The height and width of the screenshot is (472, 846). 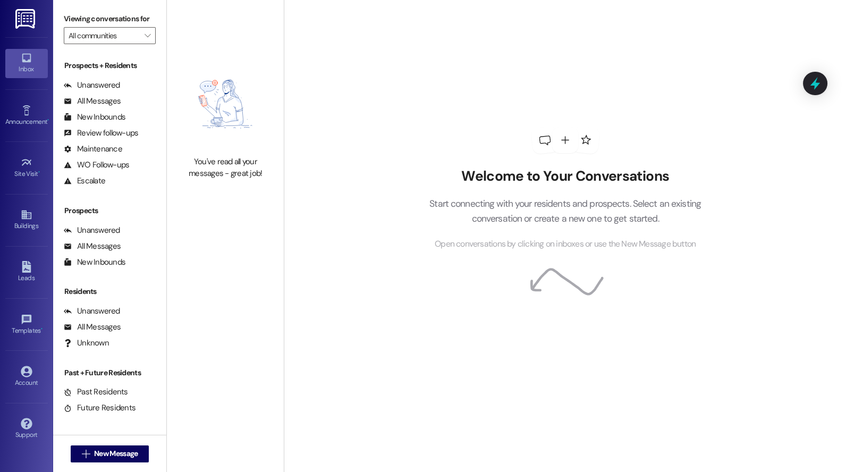 What do you see at coordinates (27, 429) in the screenshot?
I see `a: Support` at bounding box center [27, 429].